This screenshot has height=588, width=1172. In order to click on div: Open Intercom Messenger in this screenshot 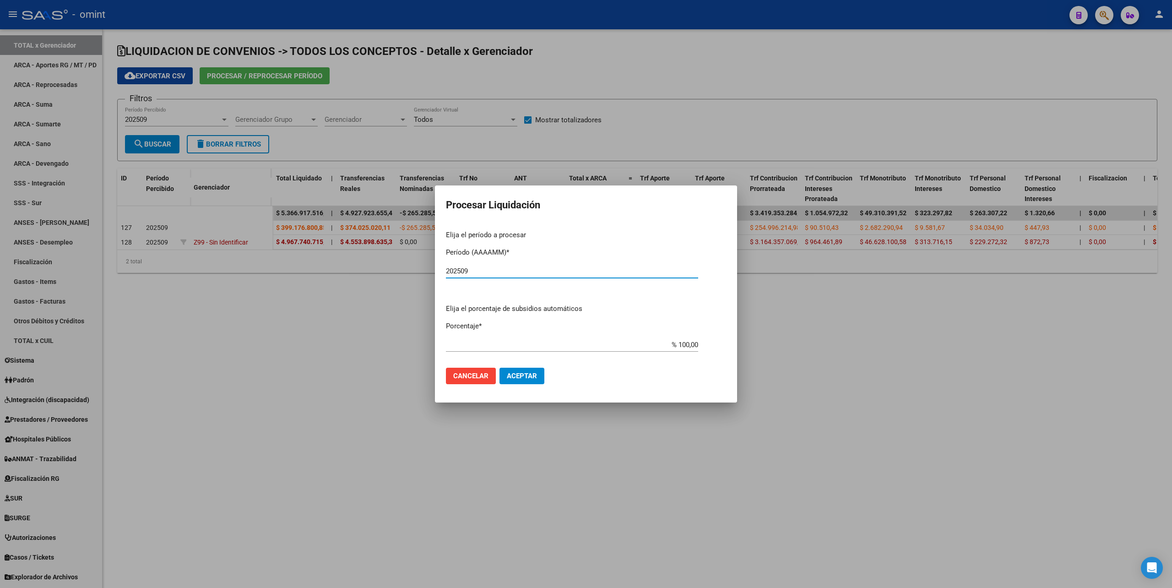, I will do `click(1152, 568)`.